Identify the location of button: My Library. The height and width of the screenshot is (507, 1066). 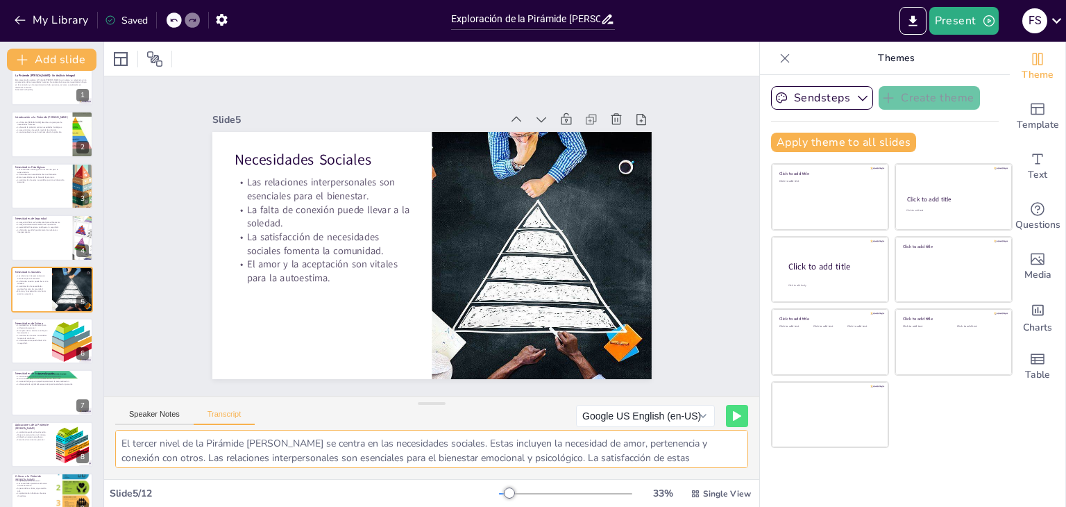
(52, 20).